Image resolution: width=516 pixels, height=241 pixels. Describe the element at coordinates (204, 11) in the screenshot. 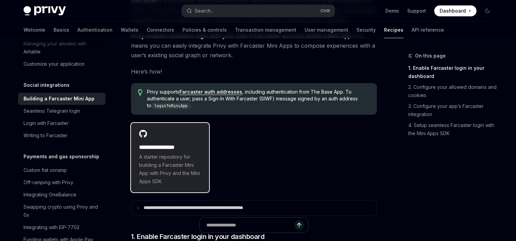

I see `div: Search...` at that location.